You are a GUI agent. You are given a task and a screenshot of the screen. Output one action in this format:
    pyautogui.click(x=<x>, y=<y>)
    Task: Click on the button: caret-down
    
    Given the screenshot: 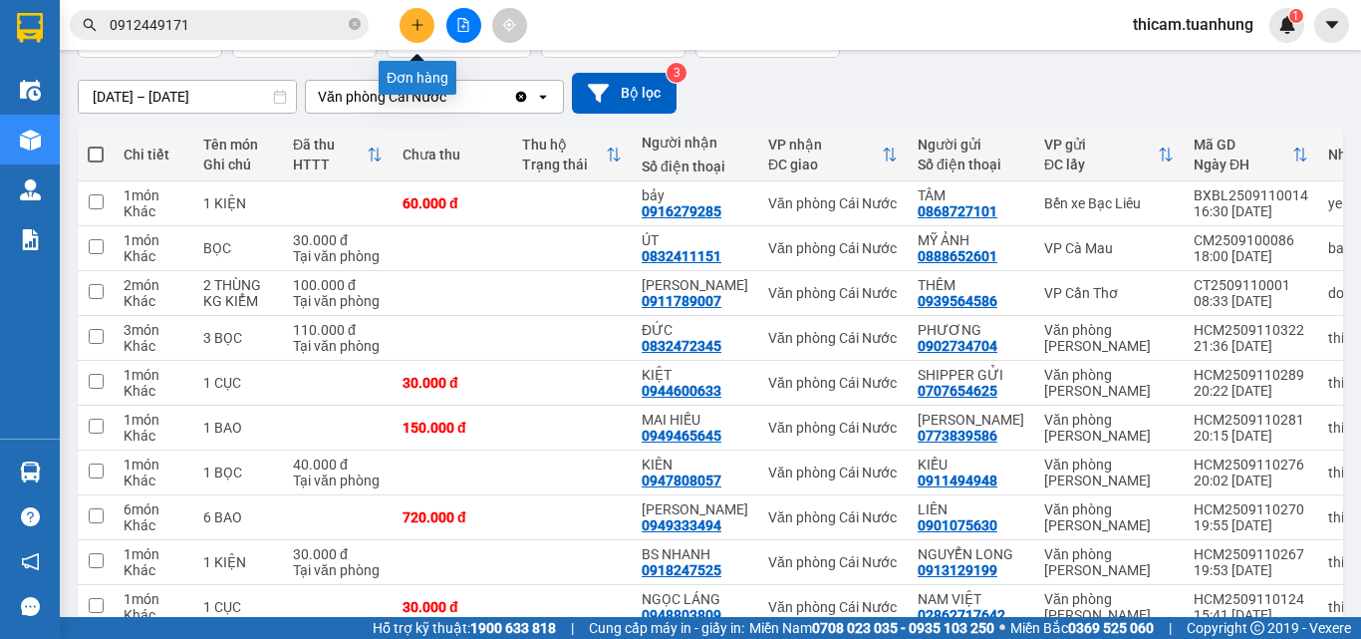 What is the action you would take?
    pyautogui.click(x=1331, y=25)
    